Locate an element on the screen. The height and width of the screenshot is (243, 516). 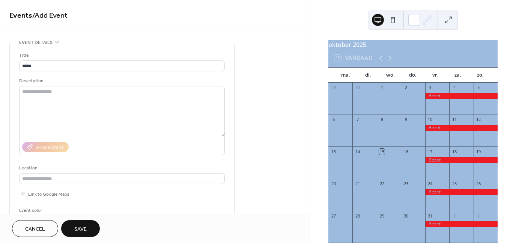
a: Events is located at coordinates (21, 15).